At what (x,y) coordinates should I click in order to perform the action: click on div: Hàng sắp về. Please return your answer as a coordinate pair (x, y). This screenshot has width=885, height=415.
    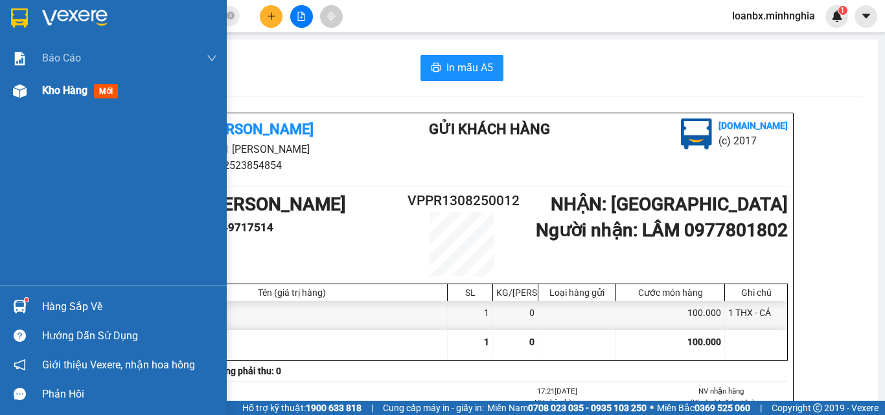
    Looking at the image, I should click on (130, 307).